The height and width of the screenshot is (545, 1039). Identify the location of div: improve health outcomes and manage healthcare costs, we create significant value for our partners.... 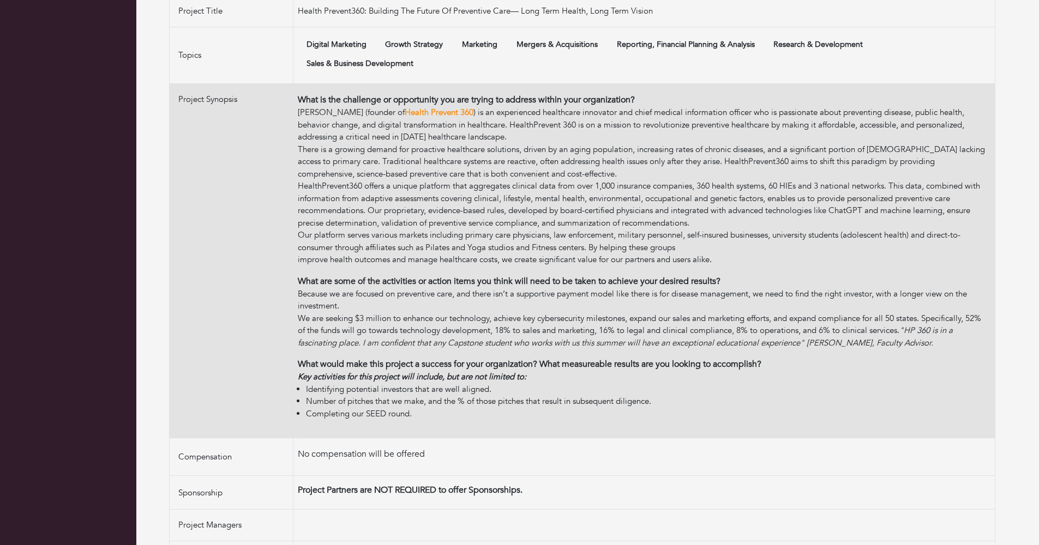
(644, 260).